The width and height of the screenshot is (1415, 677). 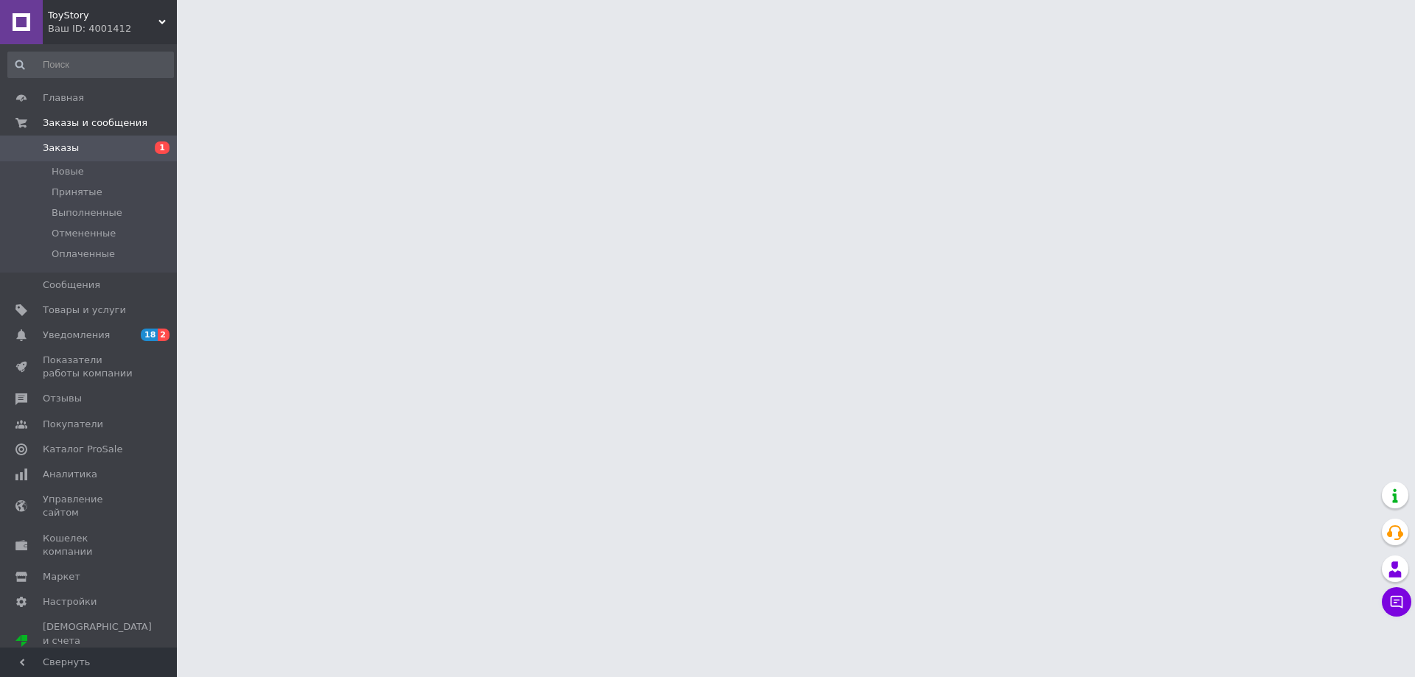 I want to click on span: Отмененные, so click(x=83, y=234).